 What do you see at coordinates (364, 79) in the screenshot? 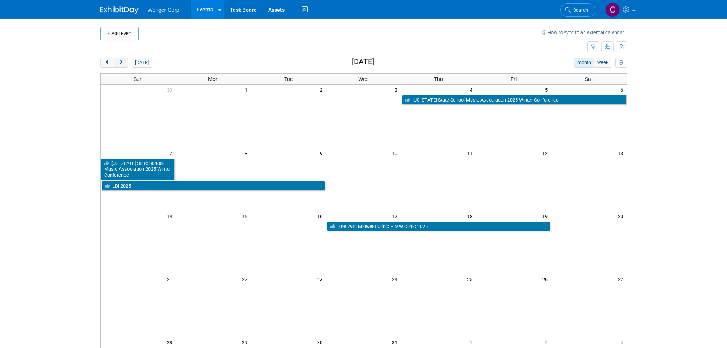
I see `span: Wed` at bounding box center [364, 79].